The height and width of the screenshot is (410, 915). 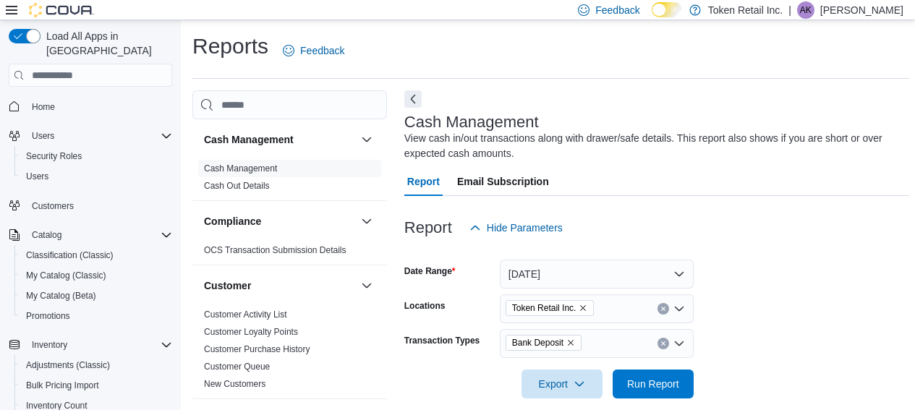 I want to click on a: Bulk Pricing Import, so click(x=62, y=385).